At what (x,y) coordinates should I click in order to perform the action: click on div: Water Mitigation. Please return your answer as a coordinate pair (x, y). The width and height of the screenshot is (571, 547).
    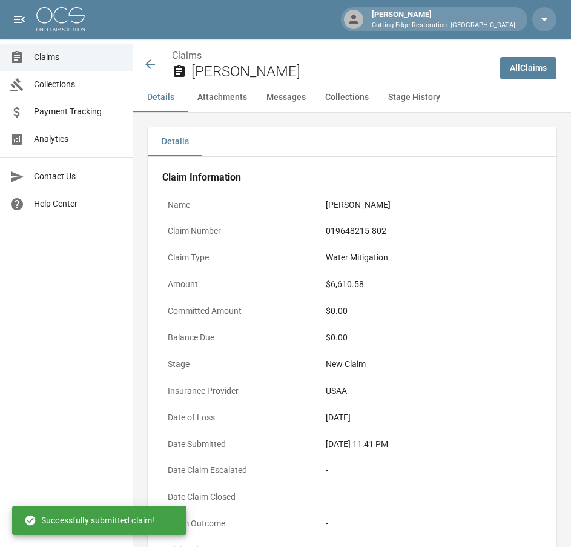
    Looking at the image, I should click on (357, 257).